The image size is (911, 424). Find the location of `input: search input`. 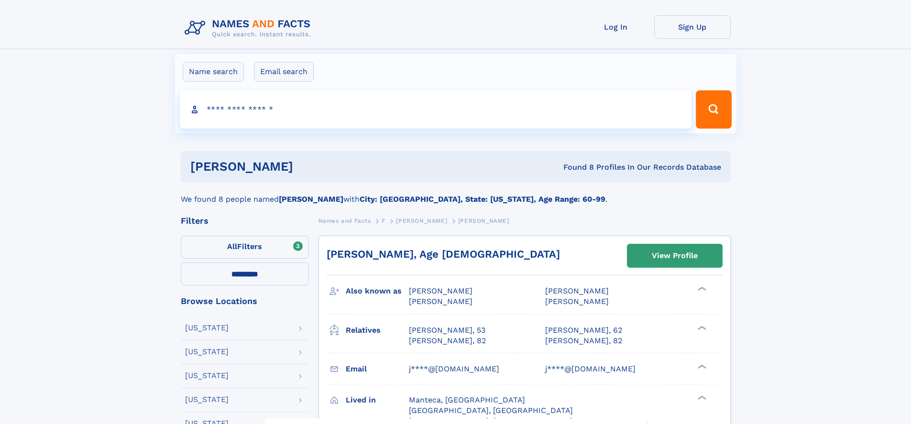

input: search input is located at coordinates (436, 110).